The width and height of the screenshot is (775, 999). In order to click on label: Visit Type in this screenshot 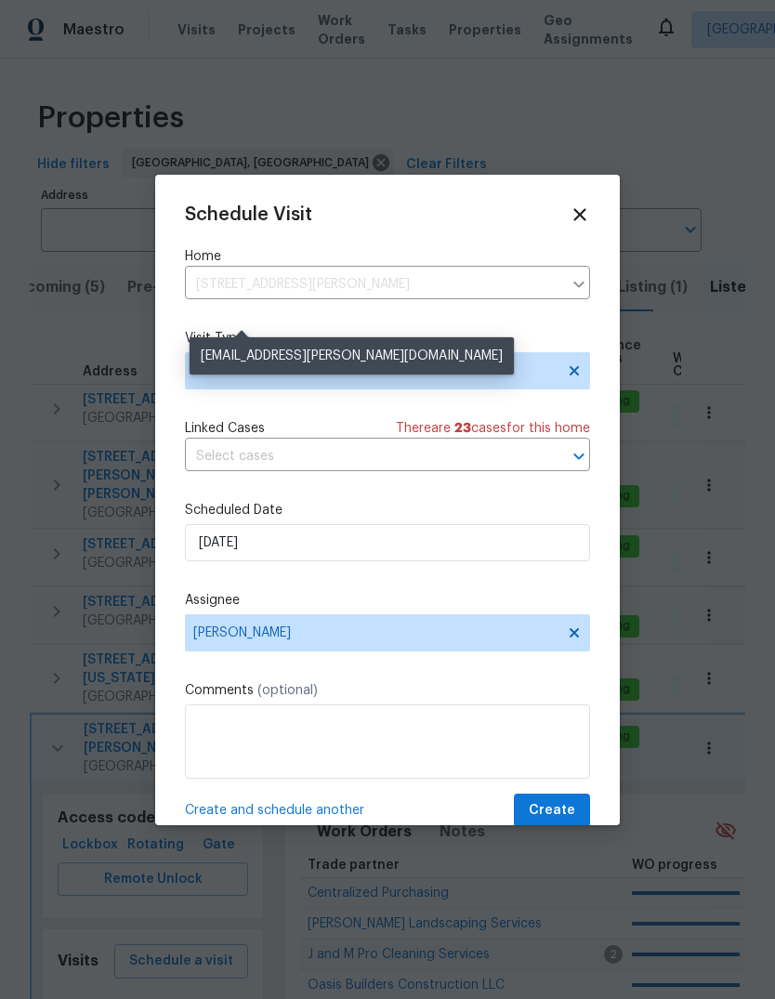, I will do `click(388, 338)`.